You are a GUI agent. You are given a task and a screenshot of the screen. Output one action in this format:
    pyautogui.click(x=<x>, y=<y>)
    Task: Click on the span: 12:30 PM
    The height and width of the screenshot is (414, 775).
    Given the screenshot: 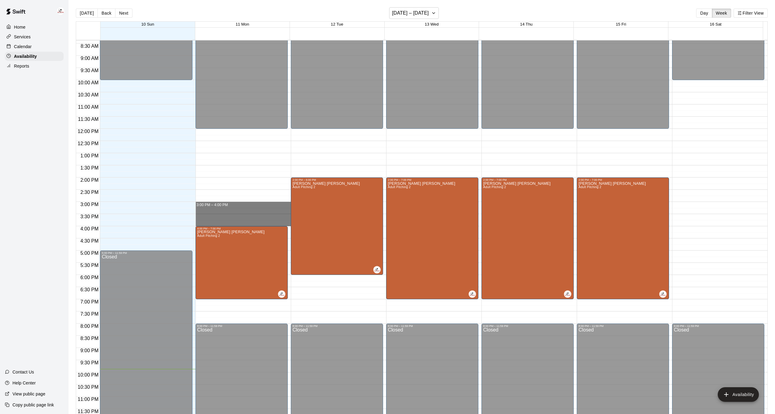 What is the action you would take?
    pyautogui.click(x=88, y=143)
    